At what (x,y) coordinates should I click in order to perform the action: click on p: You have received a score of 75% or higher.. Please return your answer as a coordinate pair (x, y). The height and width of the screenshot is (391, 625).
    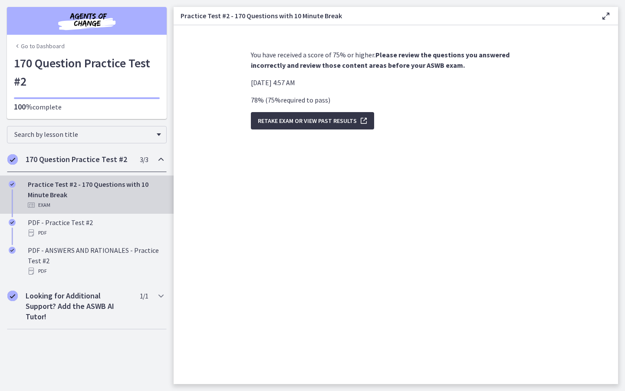
    Looking at the image, I should click on (396, 60).